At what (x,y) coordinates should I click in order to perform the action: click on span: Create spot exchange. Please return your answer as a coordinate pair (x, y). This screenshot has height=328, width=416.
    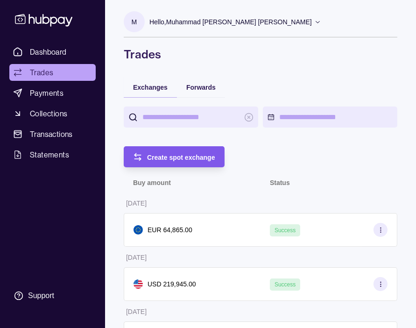
    Looking at the image, I should click on (181, 157).